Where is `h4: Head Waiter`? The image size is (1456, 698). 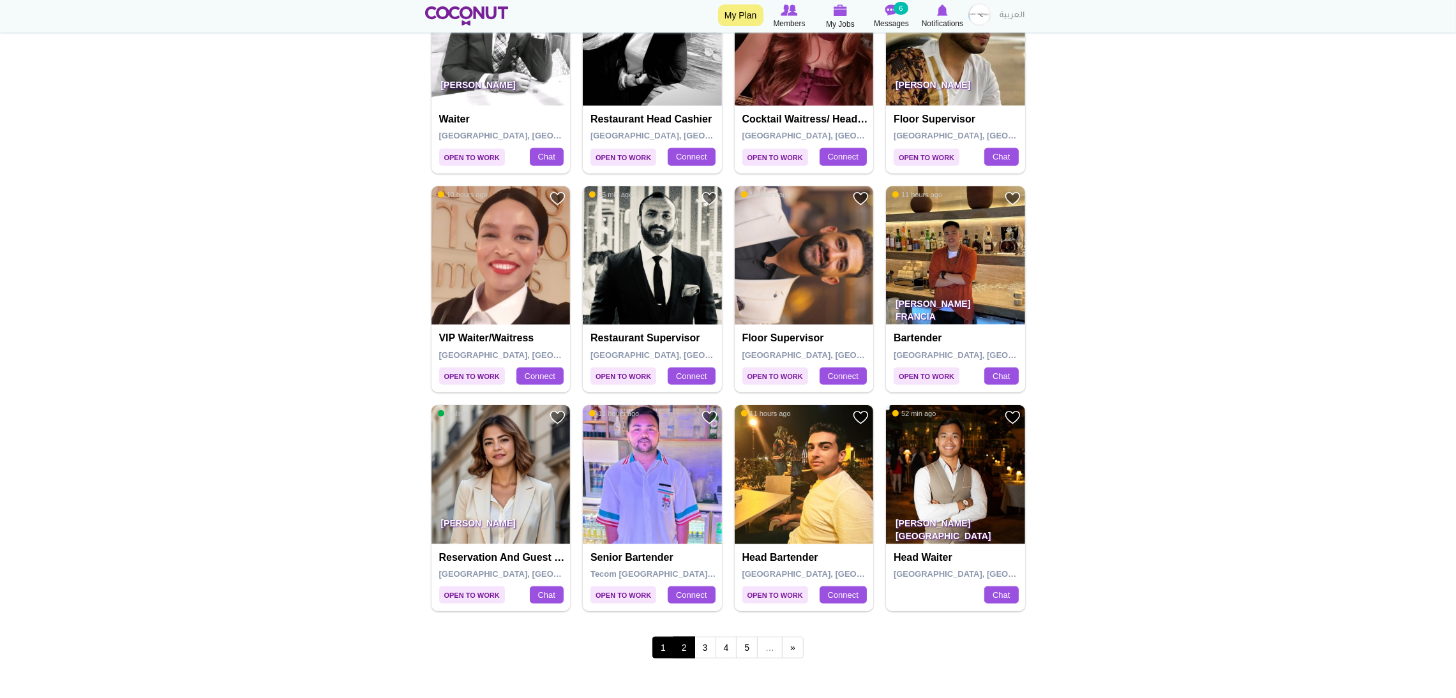
h4: Head Waiter is located at coordinates (957, 558).